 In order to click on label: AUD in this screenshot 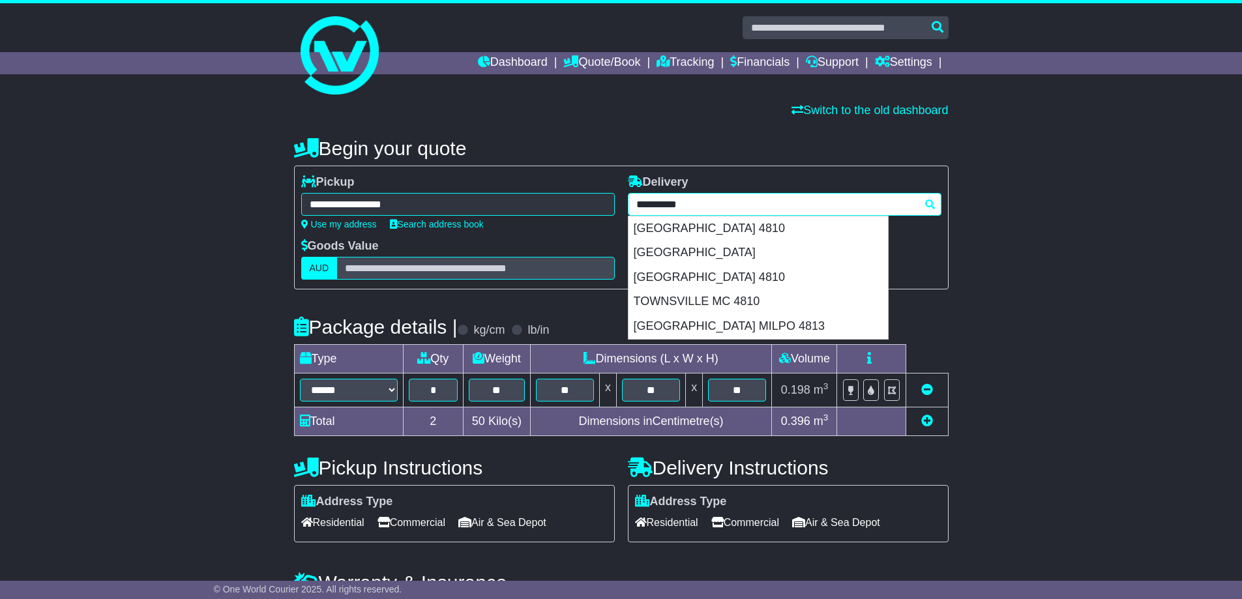, I will do `click(319, 268)`.